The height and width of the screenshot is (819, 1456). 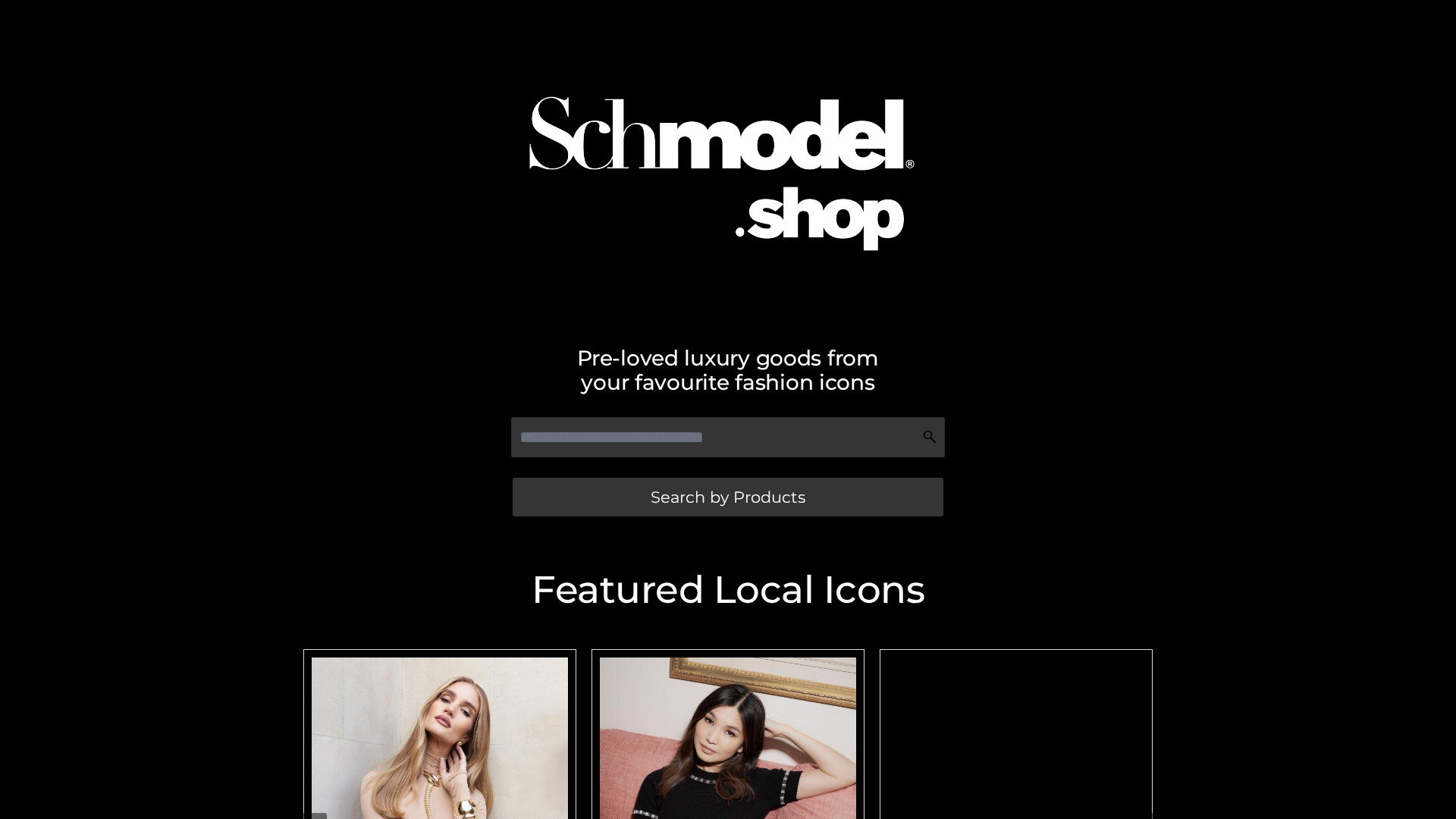 I want to click on h2: Featured Local Icons​, so click(x=728, y=590).